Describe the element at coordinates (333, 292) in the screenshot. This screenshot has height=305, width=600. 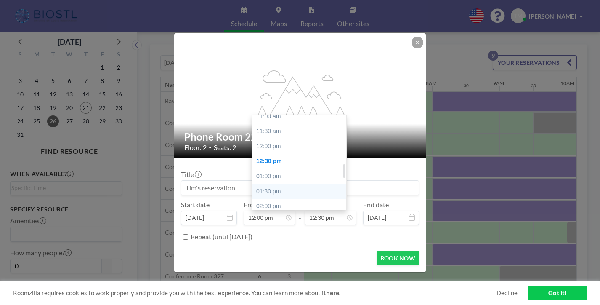
I see `a: here.` at that location.